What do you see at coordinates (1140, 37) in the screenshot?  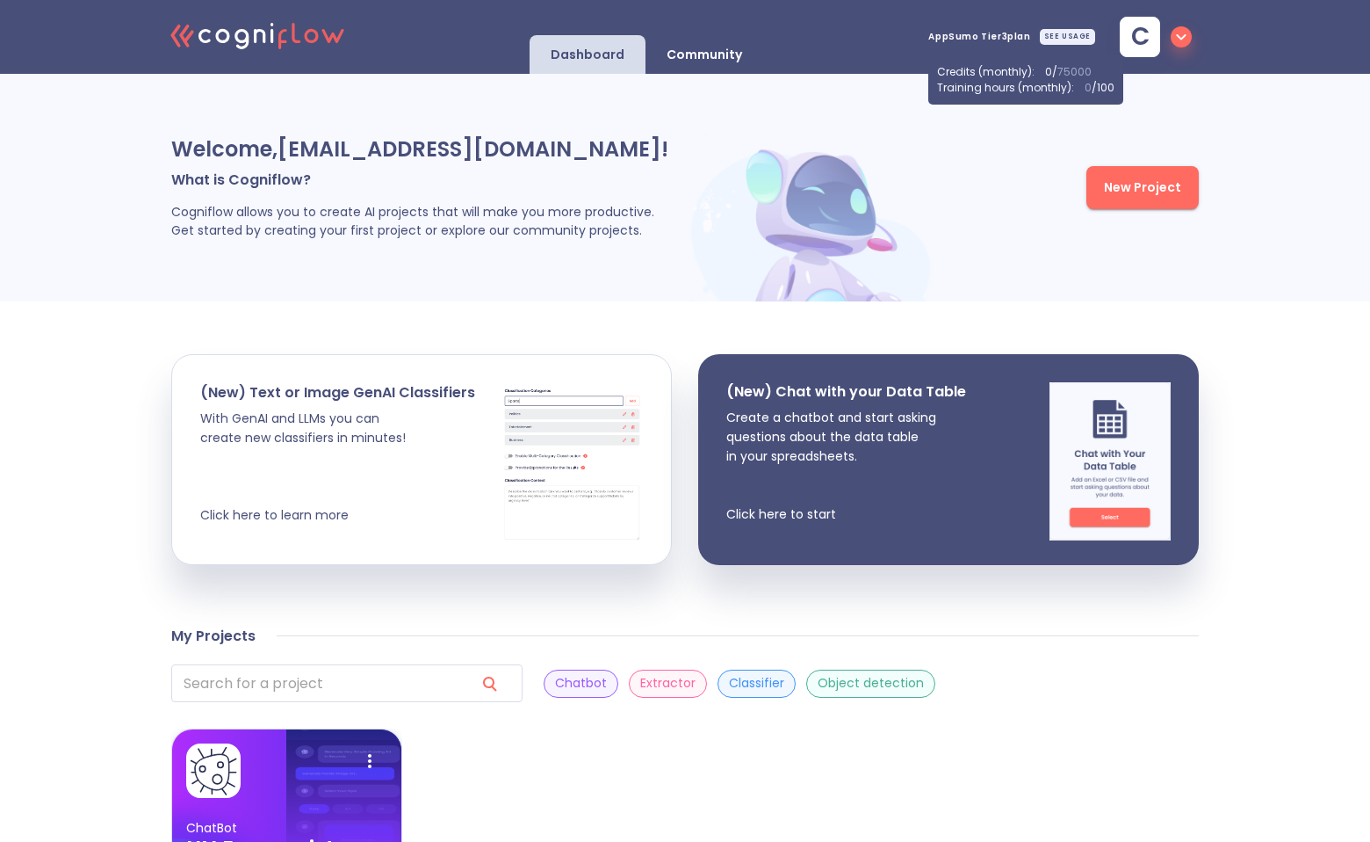 I see `span: c` at bounding box center [1140, 37].